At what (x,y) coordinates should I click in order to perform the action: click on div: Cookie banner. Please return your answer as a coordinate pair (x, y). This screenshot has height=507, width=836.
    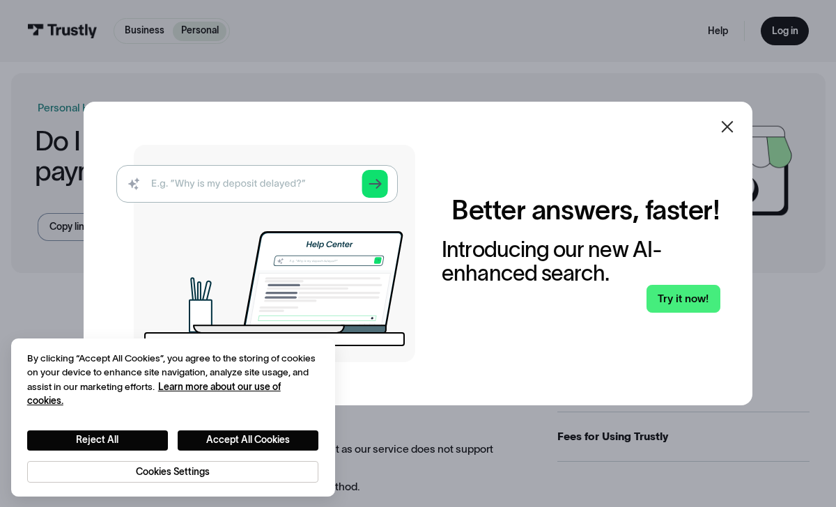
    Looking at the image, I should click on (173, 417).